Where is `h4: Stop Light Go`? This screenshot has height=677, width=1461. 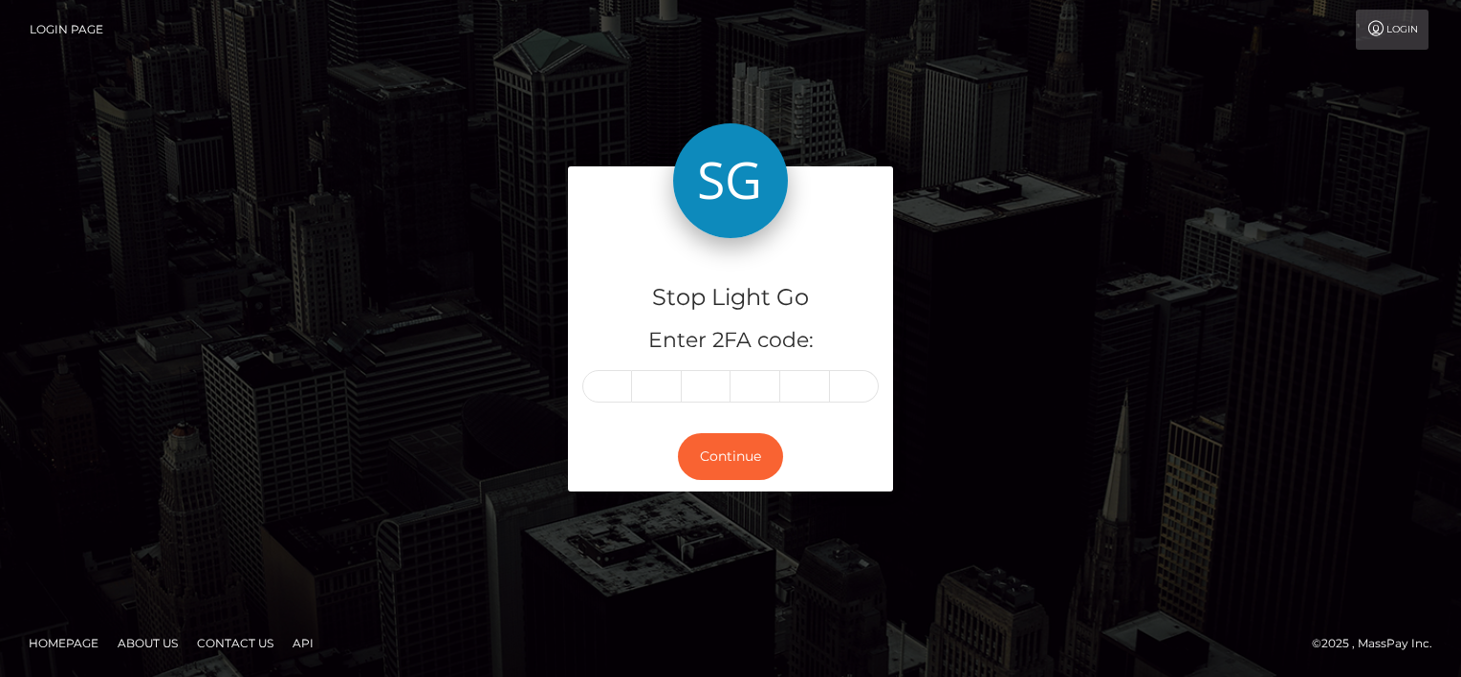 h4: Stop Light Go is located at coordinates (731, 297).